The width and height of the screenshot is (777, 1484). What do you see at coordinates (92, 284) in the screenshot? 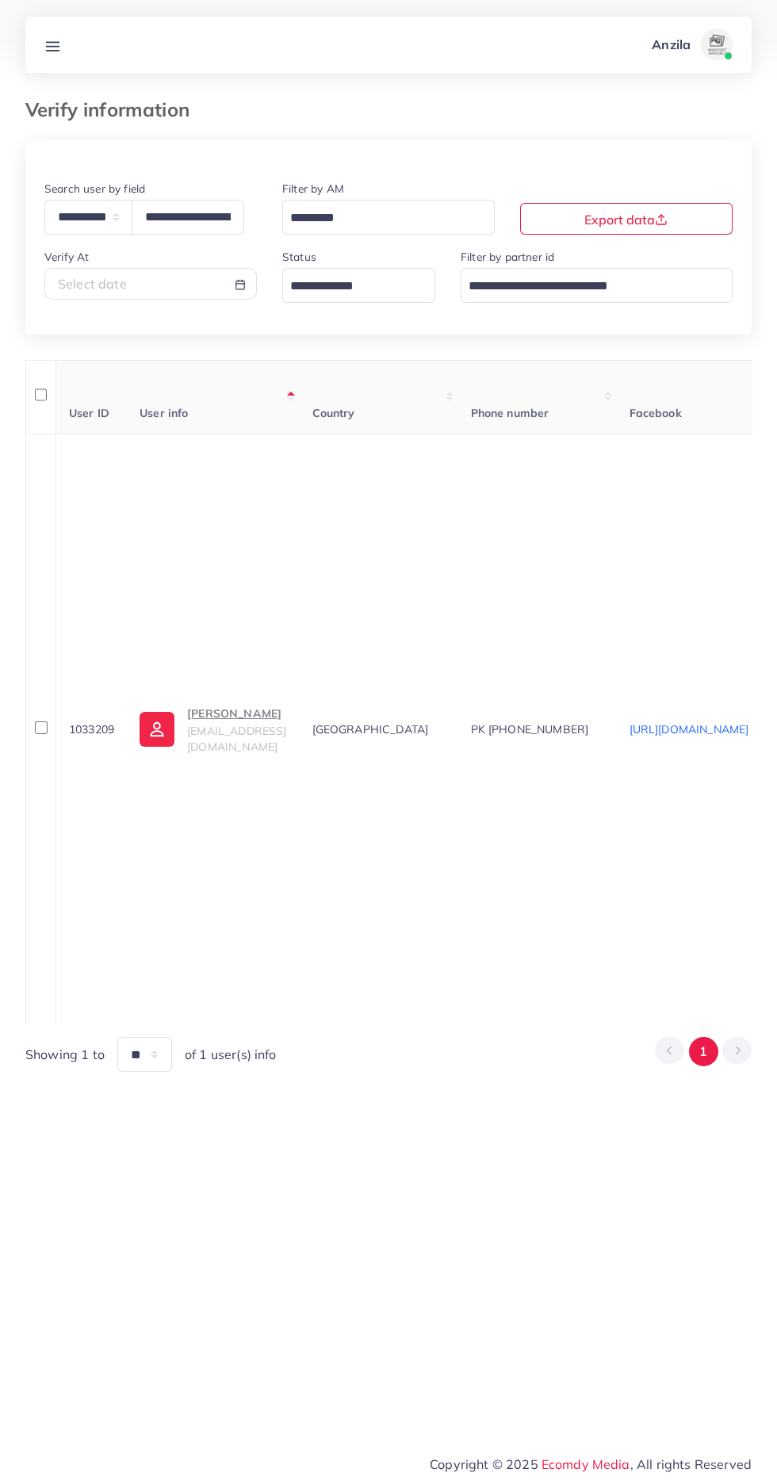
I see `span: Select date` at bounding box center [92, 284].